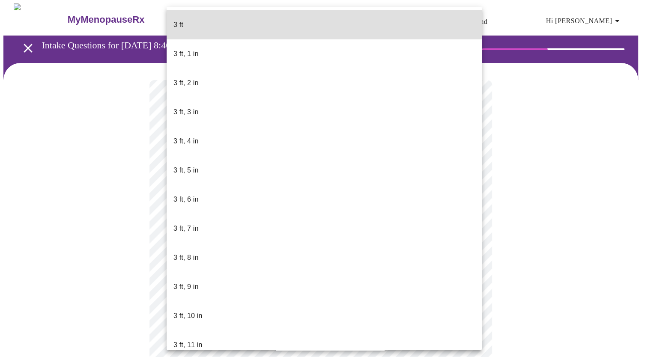  I want to click on p: 3 ft, 9 in, so click(186, 287).